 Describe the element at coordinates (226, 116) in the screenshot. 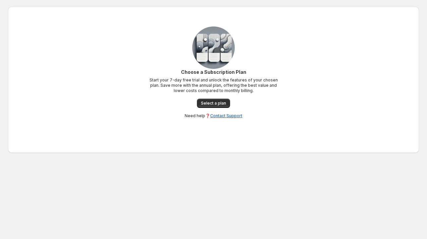

I see `a: Contact Support` at that location.